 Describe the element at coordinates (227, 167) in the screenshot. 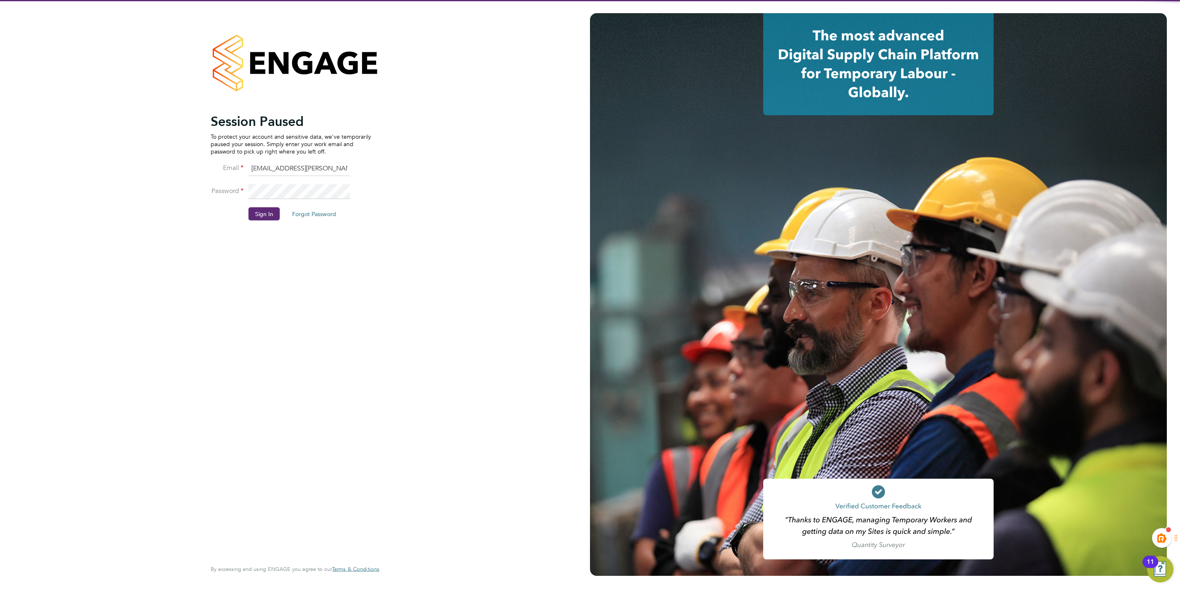

I see `label: Email` at that location.